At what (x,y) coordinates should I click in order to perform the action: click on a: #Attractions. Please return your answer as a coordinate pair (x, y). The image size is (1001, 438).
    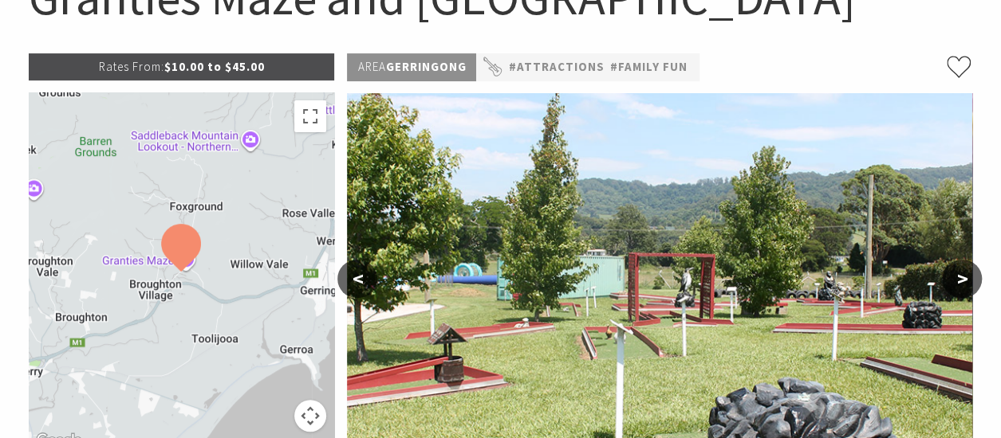
    Looking at the image, I should click on (556, 67).